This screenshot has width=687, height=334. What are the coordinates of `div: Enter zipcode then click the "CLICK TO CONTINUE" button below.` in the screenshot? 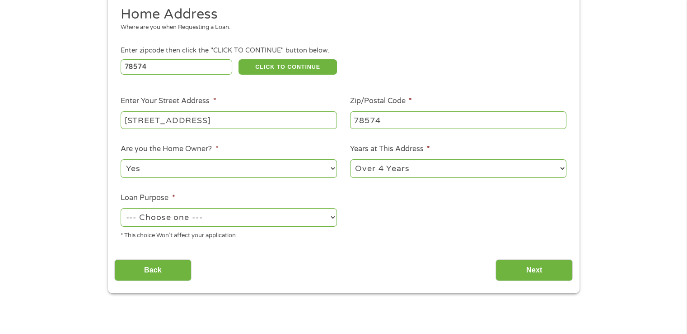 It's located at (343, 51).